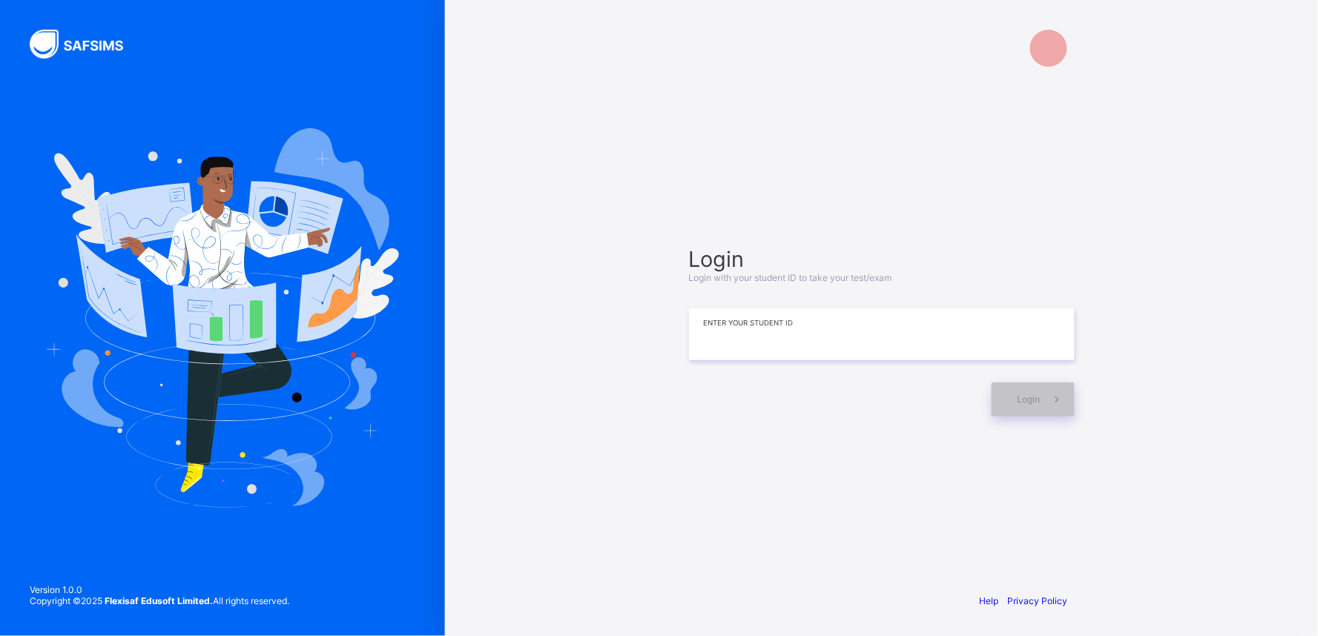 The image size is (1318, 636). Describe the element at coordinates (222, 318) in the screenshot. I see `img: Hero Image` at that location.